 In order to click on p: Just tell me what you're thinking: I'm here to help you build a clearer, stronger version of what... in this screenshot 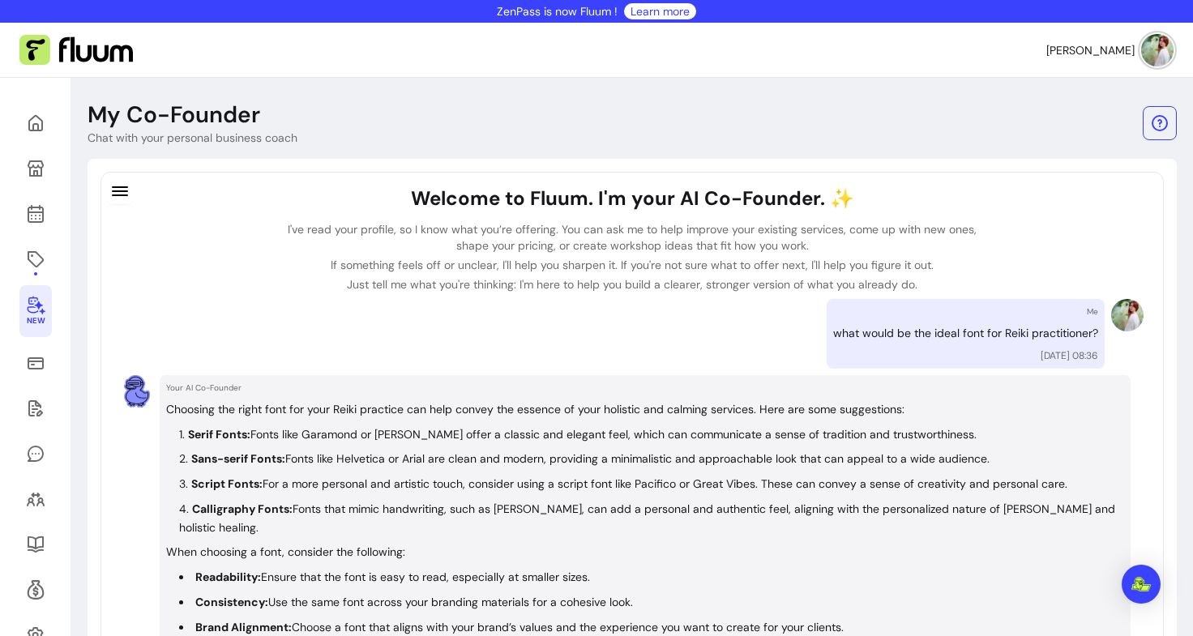, I will do `click(632, 285)`.